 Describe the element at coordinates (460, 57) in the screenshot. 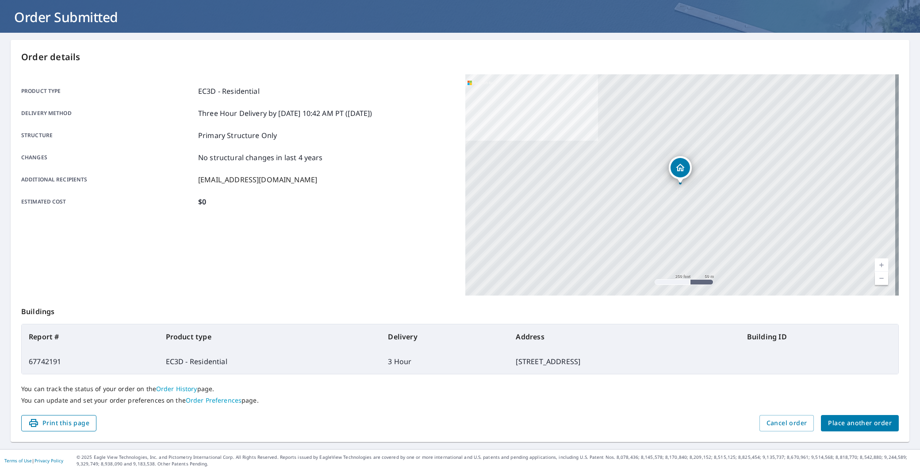

I see `p: Order details` at that location.